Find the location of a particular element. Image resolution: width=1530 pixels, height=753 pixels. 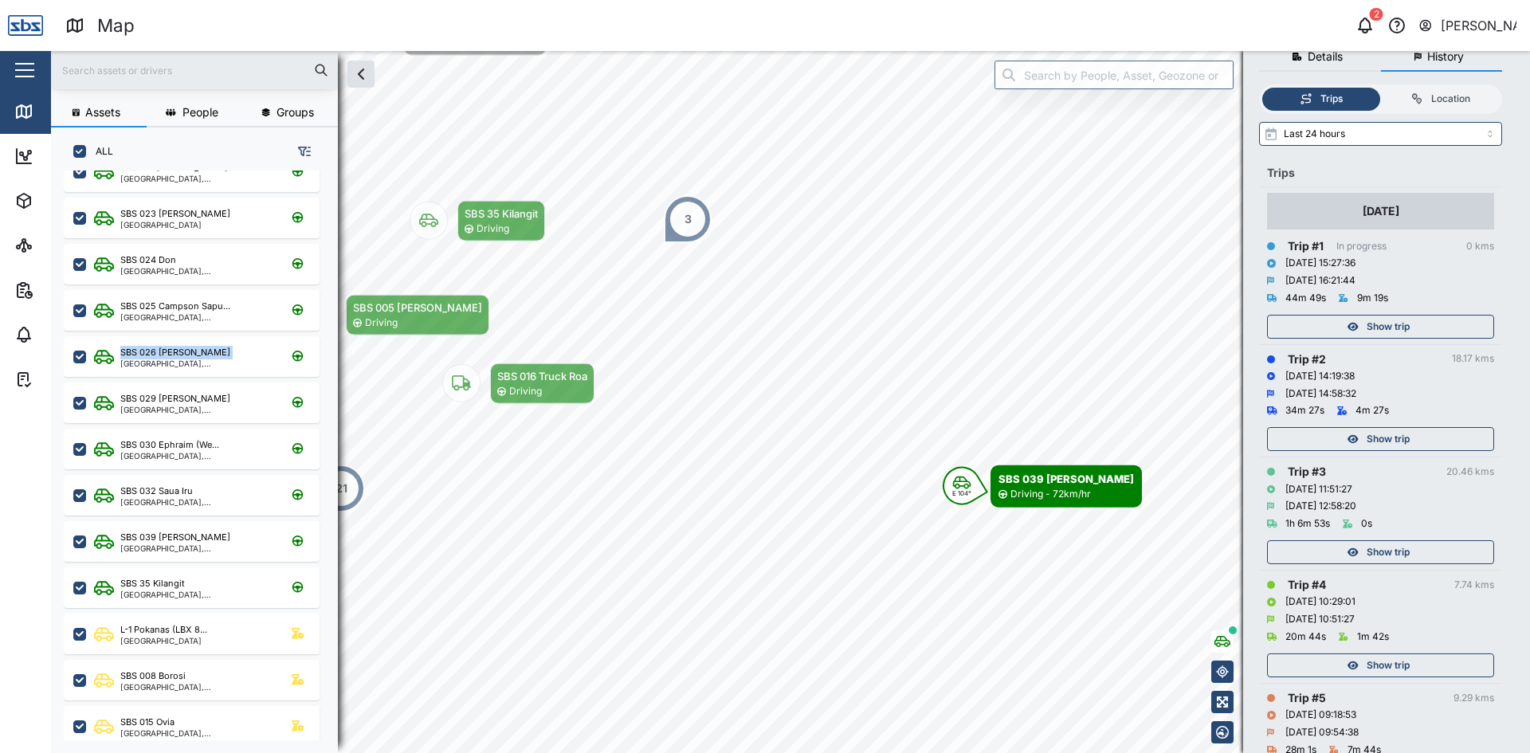

div: 20.46 kms is located at coordinates (1470, 472).